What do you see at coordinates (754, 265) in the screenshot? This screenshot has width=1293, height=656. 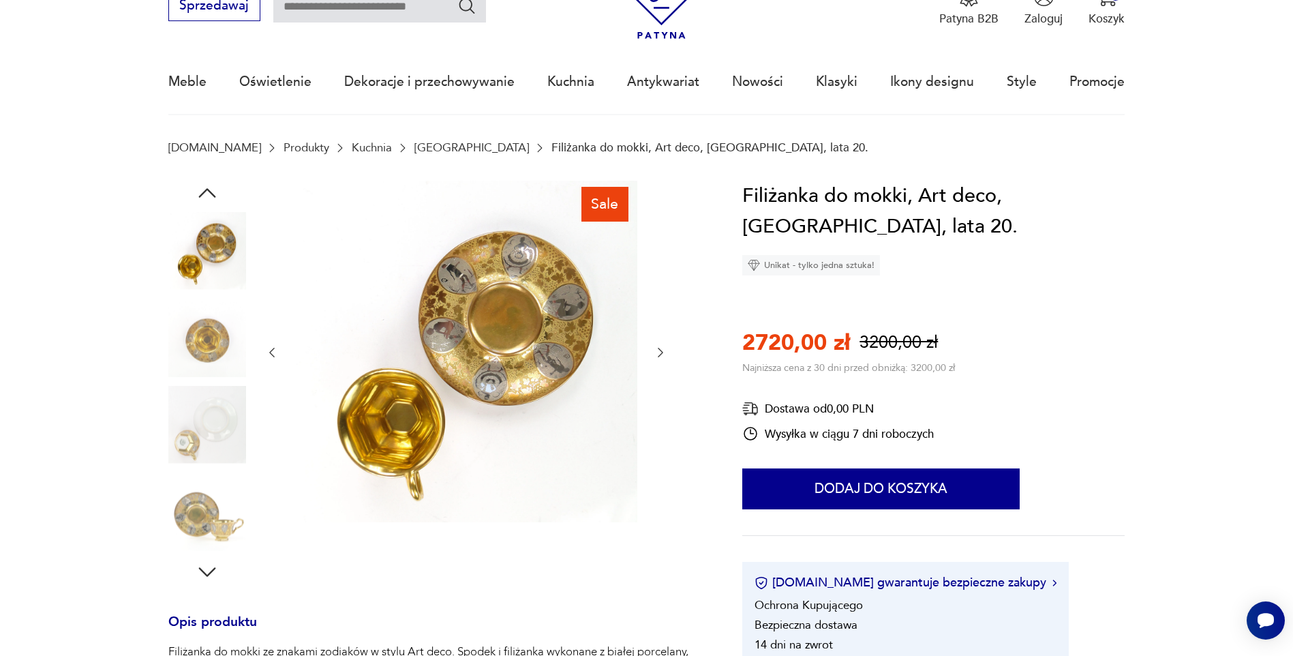 I see `img: Ikona diamentu` at bounding box center [754, 265].